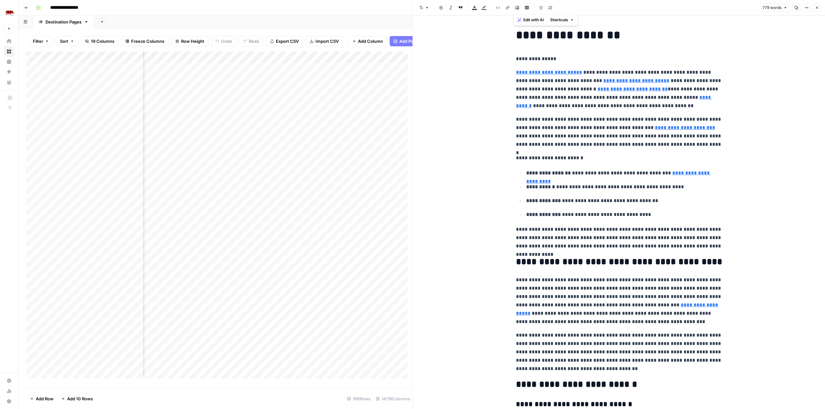 This screenshot has width=825, height=409. I want to click on span: Sort, so click(64, 41).